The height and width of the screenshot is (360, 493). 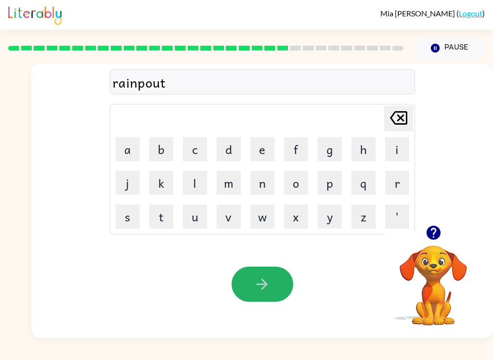 What do you see at coordinates (330, 183) in the screenshot?
I see `button: p` at bounding box center [330, 183].